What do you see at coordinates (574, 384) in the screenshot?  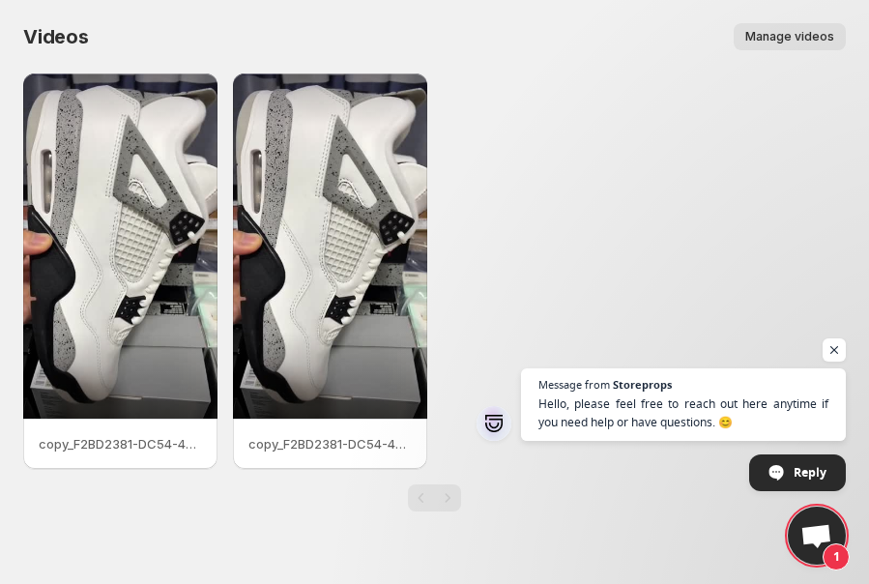 I see `span: Message from` at bounding box center [574, 384].